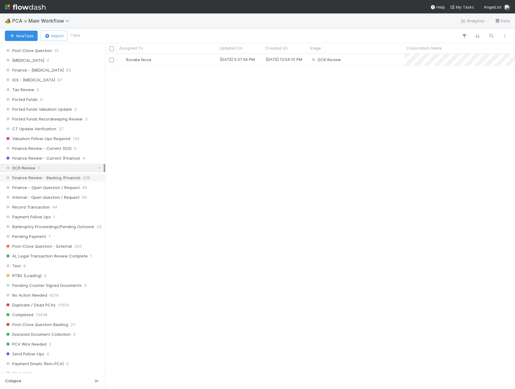  I want to click on a: Analytics, so click(472, 21).